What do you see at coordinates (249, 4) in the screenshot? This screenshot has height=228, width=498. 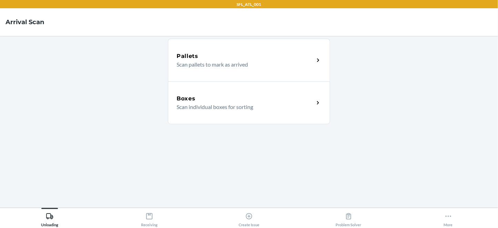 I see `p: SFL_ATL_001` at bounding box center [249, 4].